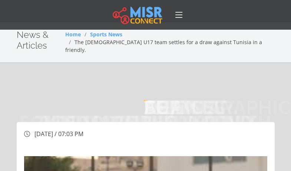 This screenshot has height=171, width=291. Describe the element at coordinates (106, 34) in the screenshot. I see `span: Sports News` at that location.